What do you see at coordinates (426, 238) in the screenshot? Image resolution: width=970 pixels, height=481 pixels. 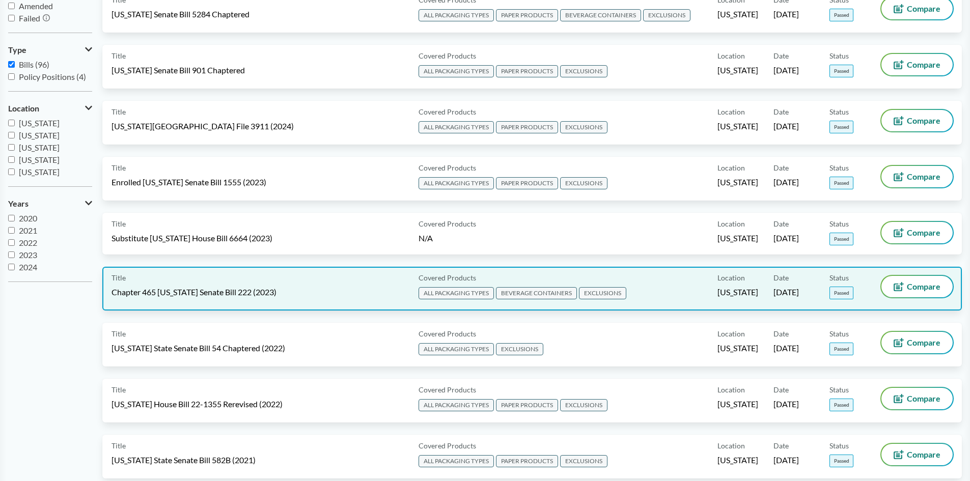 I see `span: N/A` at bounding box center [426, 238].